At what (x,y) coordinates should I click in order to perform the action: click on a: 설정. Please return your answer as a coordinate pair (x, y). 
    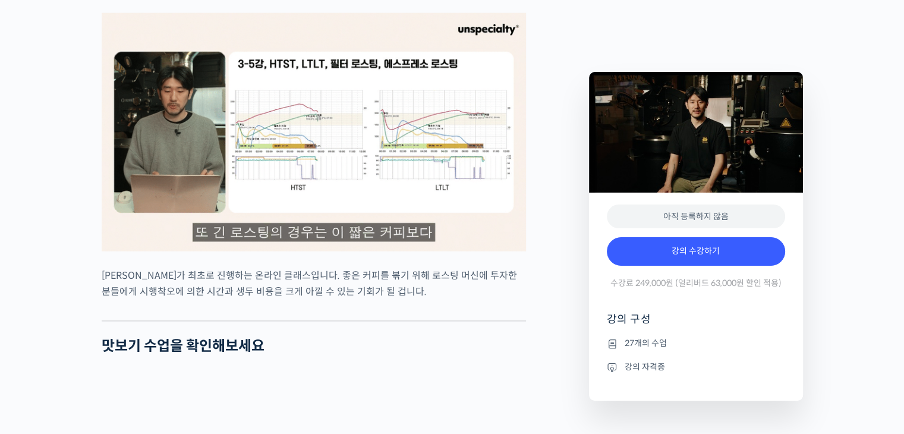
    Looking at the image, I should click on (191, 350).